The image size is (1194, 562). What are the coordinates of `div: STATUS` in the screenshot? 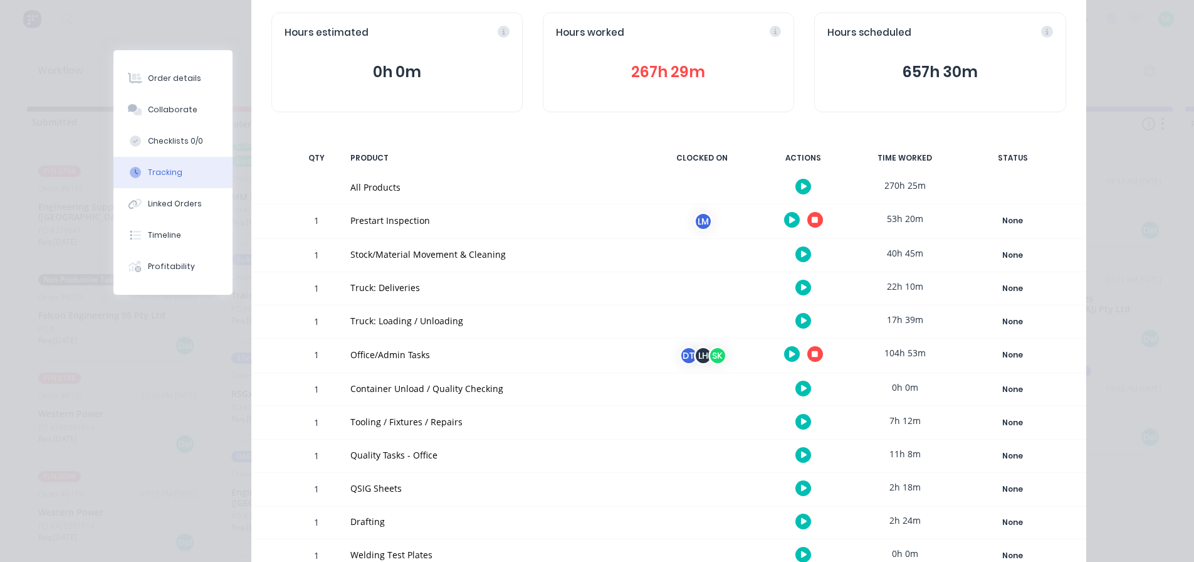 It's located at (1013, 158).